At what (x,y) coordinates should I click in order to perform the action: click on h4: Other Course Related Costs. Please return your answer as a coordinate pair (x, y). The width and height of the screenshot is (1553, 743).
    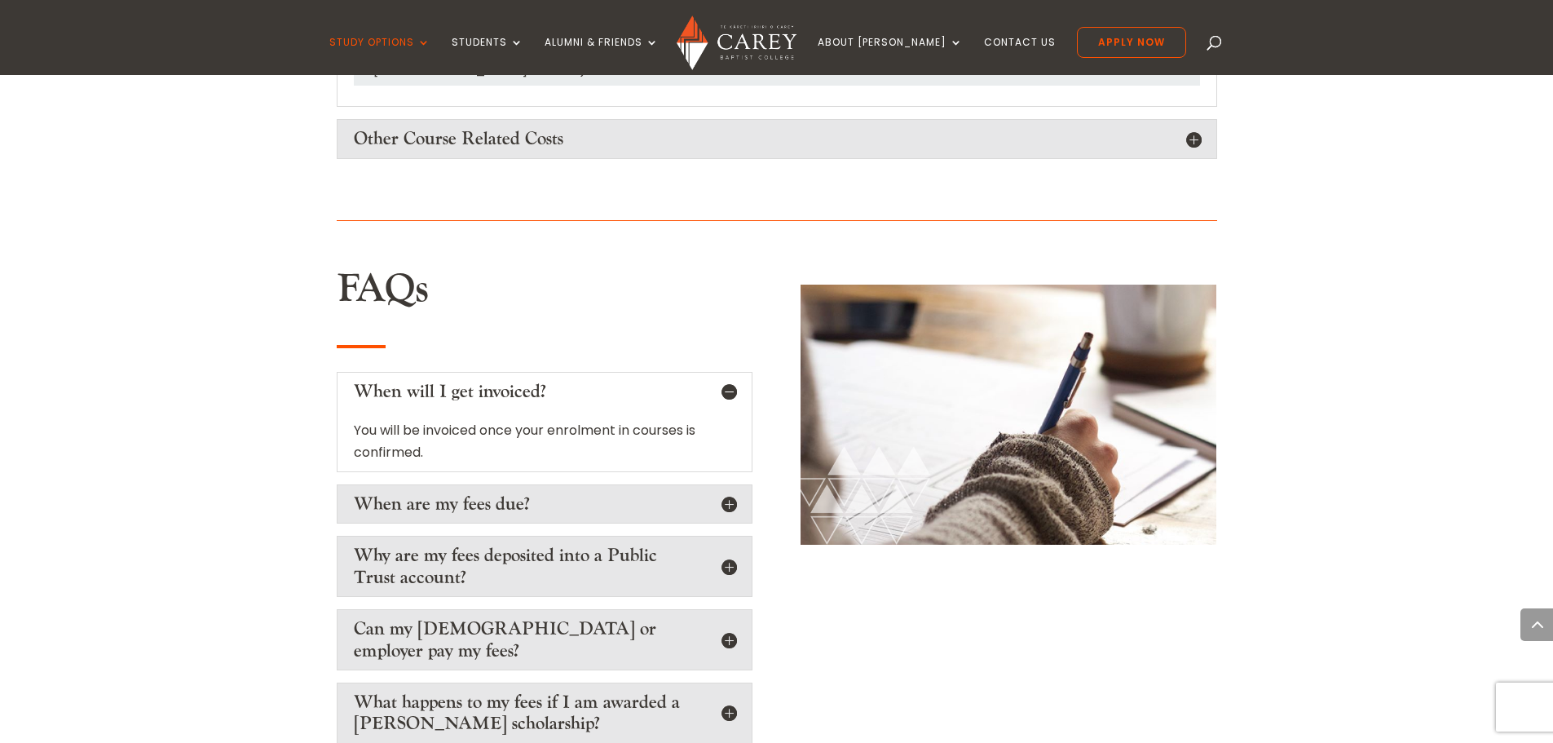
    Looking at the image, I should click on (777, 139).